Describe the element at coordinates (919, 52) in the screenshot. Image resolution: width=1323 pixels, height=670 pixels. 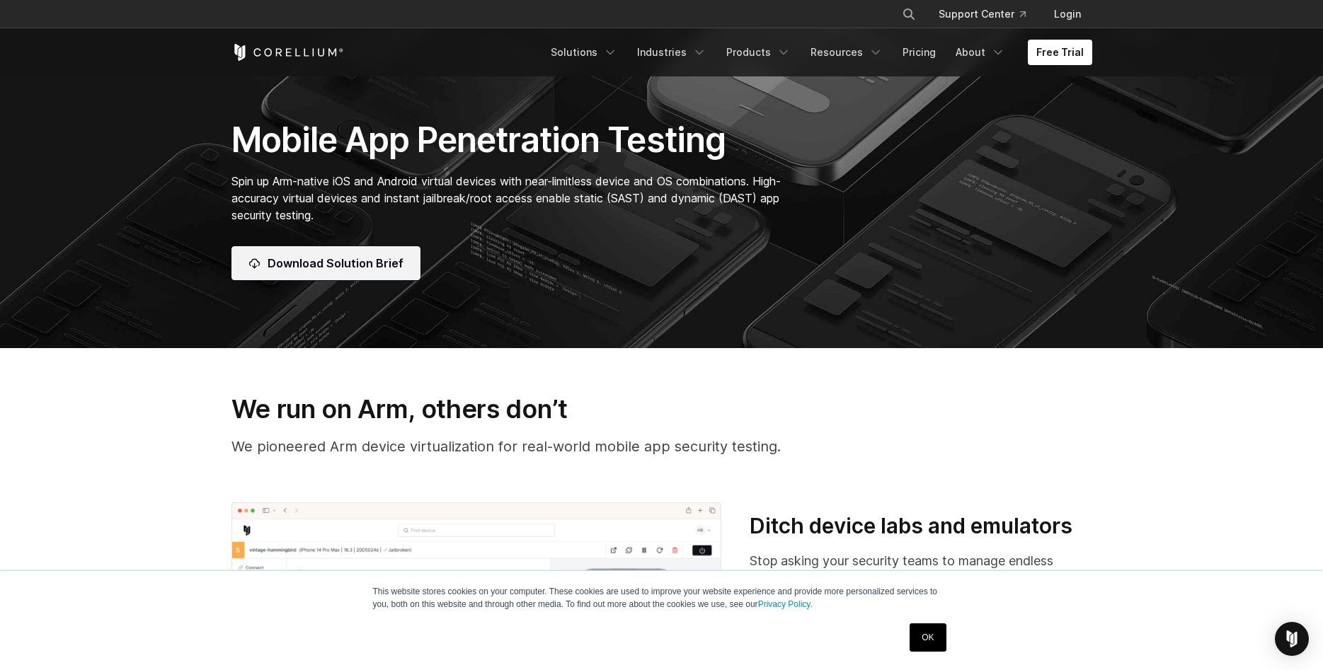
I see `a: Pricing` at that location.